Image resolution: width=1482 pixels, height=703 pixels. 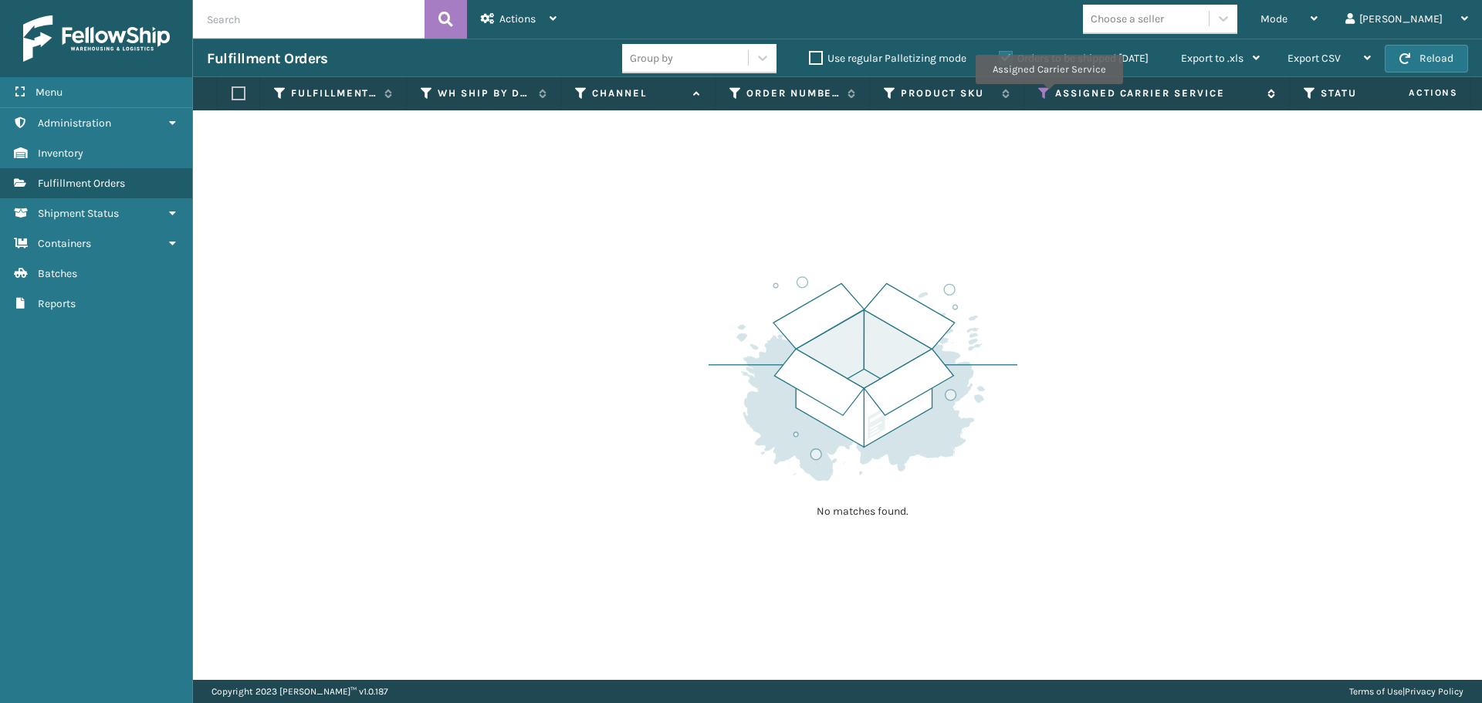 What do you see at coordinates (1367, 93) in the screenshot?
I see `label: Status` at bounding box center [1367, 93].